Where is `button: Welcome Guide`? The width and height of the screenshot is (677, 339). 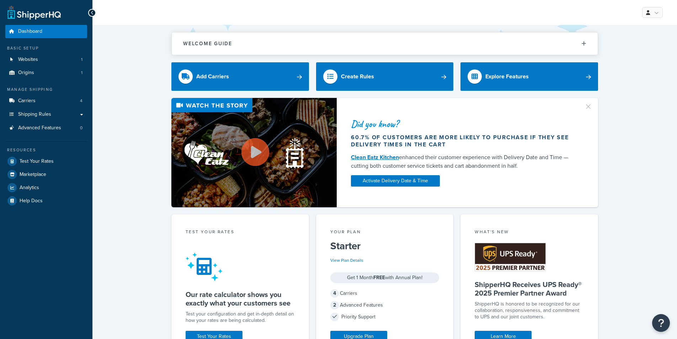 button: Welcome Guide is located at coordinates (385, 43).